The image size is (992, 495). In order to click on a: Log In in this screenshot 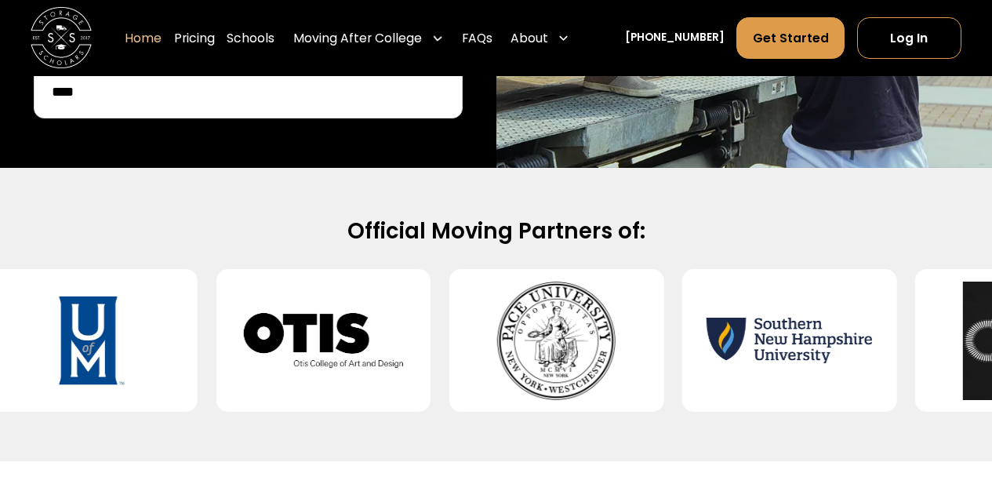, I will do `click(909, 38)`.